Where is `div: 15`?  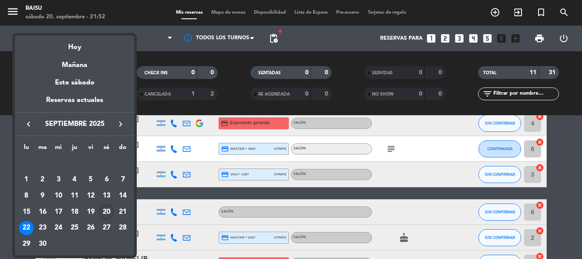
div: 15 is located at coordinates (26, 212).